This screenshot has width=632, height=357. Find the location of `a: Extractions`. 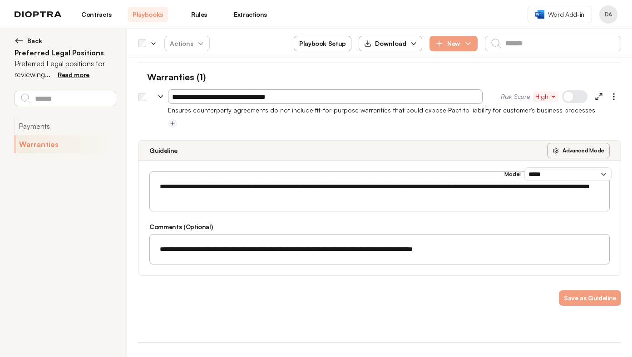

a: Extractions is located at coordinates (250, 15).